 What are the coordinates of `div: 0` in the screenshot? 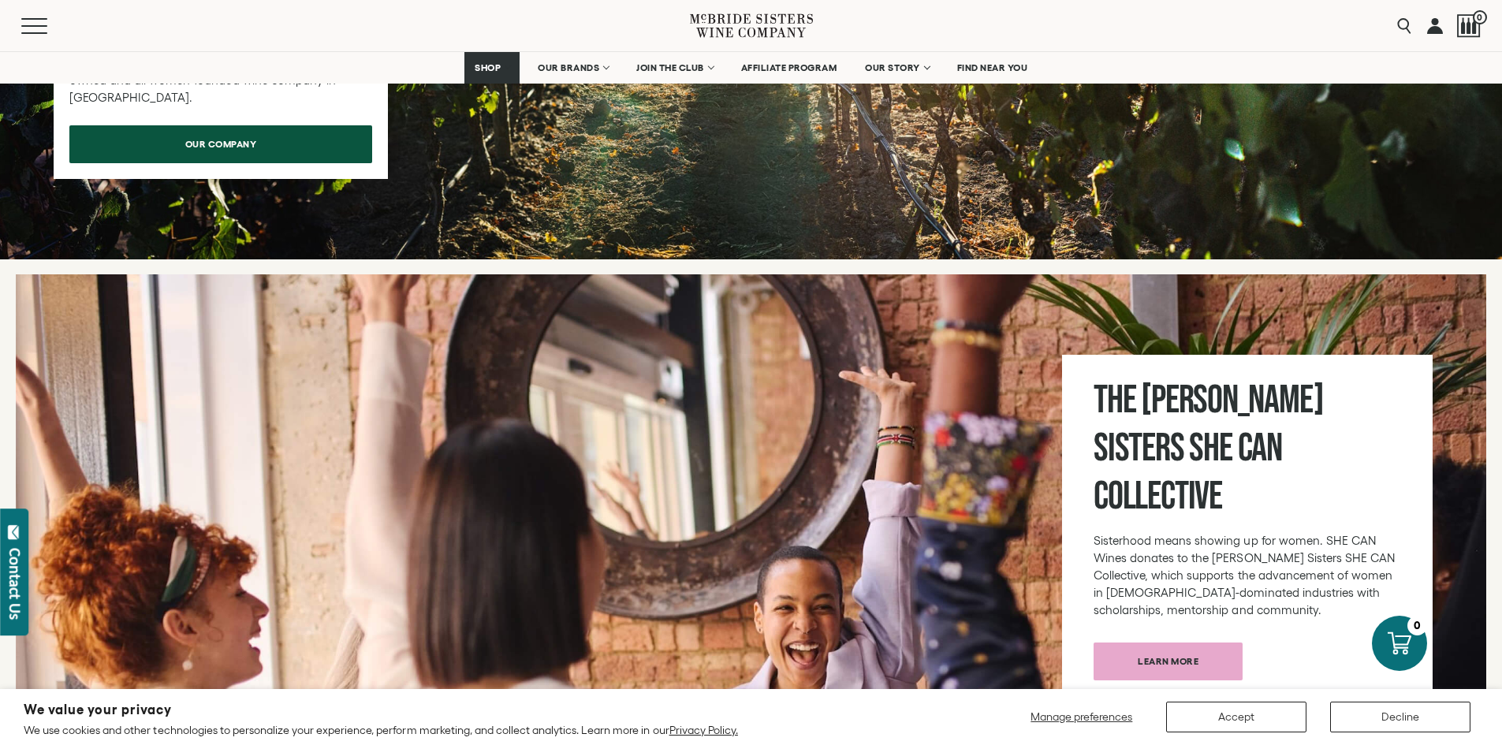 It's located at (1417, 625).